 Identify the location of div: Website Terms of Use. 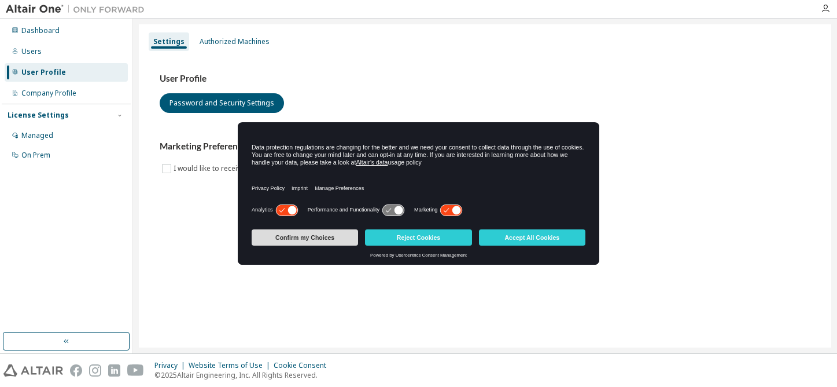
(231, 365).